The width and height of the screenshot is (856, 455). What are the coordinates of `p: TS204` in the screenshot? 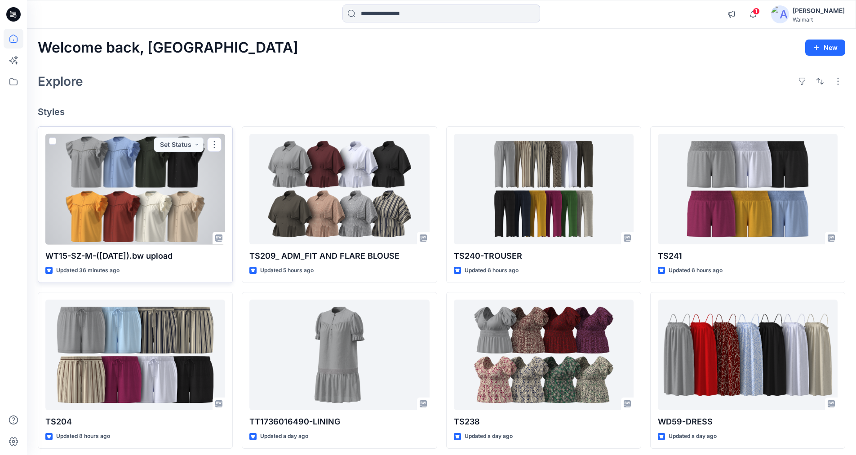 It's located at (135, 422).